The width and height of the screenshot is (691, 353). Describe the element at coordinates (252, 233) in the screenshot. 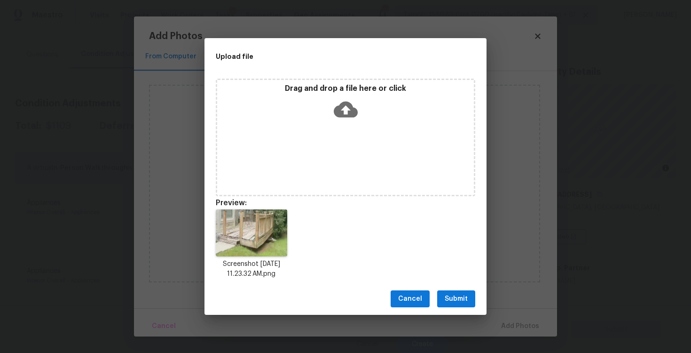

I see `img: C1je9MhHpvUZAAAAAElFTkSuQmCC` at that location.